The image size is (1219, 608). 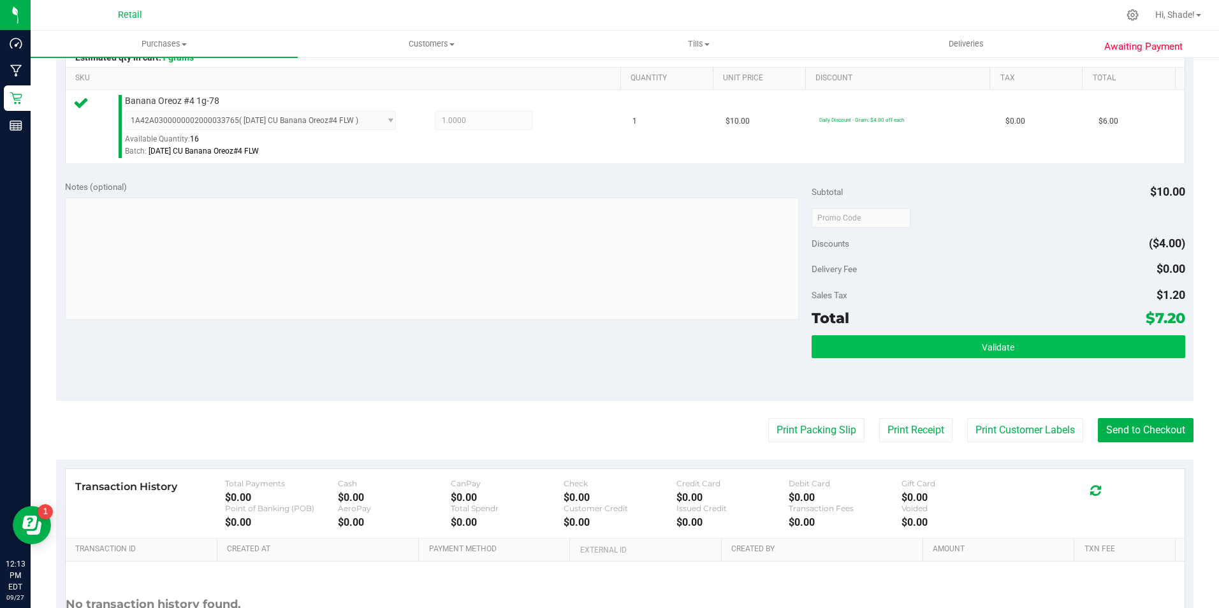 I want to click on button: Validate, so click(x=999, y=347).